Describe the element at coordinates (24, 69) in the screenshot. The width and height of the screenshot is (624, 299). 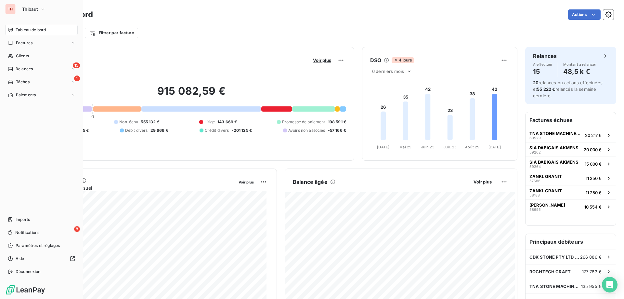
I see `span: Relances` at that location.